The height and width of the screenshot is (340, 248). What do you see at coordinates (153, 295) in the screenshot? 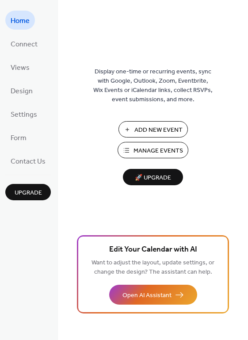
I see `button: Open AI Assistant` at bounding box center [153, 295].